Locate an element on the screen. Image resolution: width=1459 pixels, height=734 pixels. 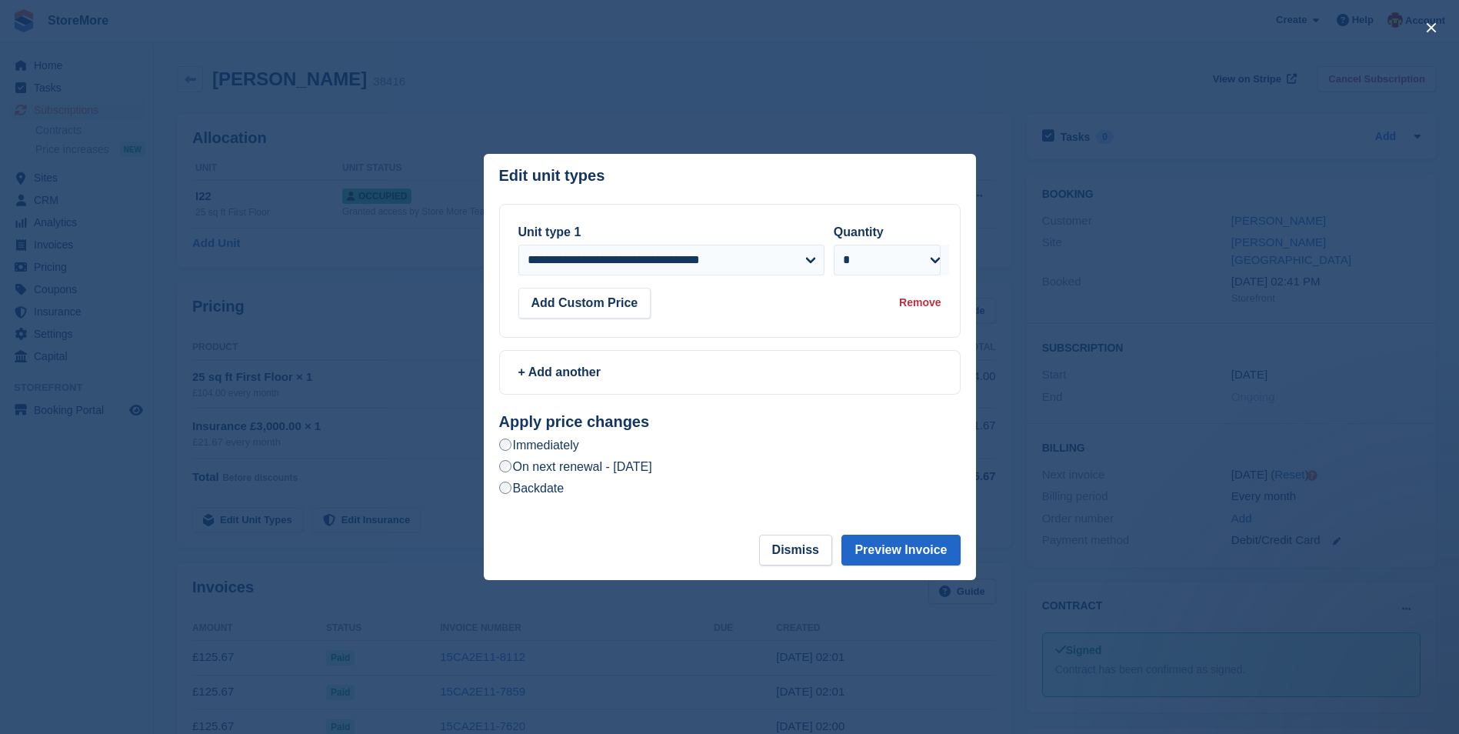
button: close is located at coordinates (1432, 28).